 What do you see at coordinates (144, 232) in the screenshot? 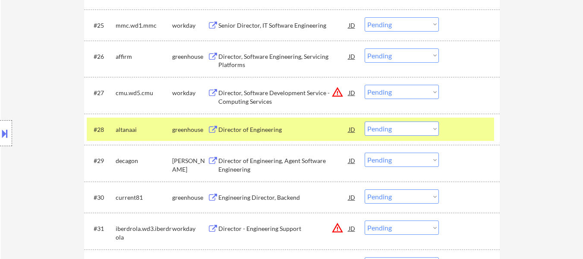
I see `div: iberdrola.wd3.iberdrola` at bounding box center [144, 232].